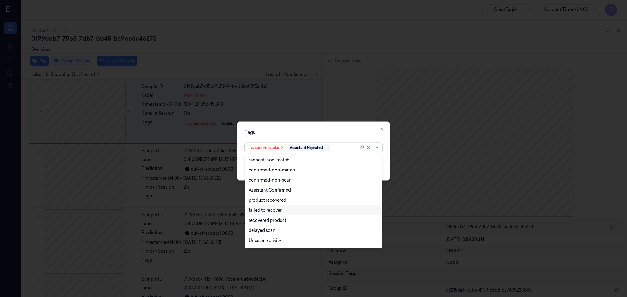 This screenshot has height=297, width=627. I want to click on div: Unusual activity, so click(265, 241).